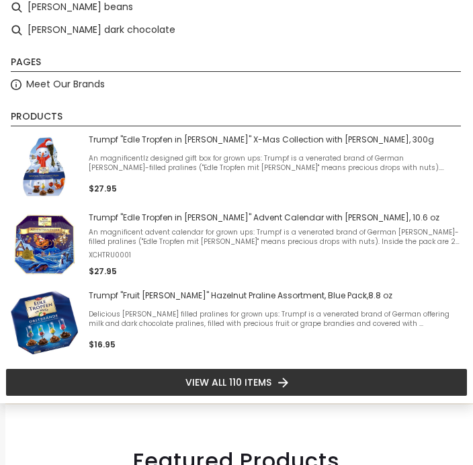 The image size is (473, 465). I want to click on li: View all 110 items, so click(237, 383).